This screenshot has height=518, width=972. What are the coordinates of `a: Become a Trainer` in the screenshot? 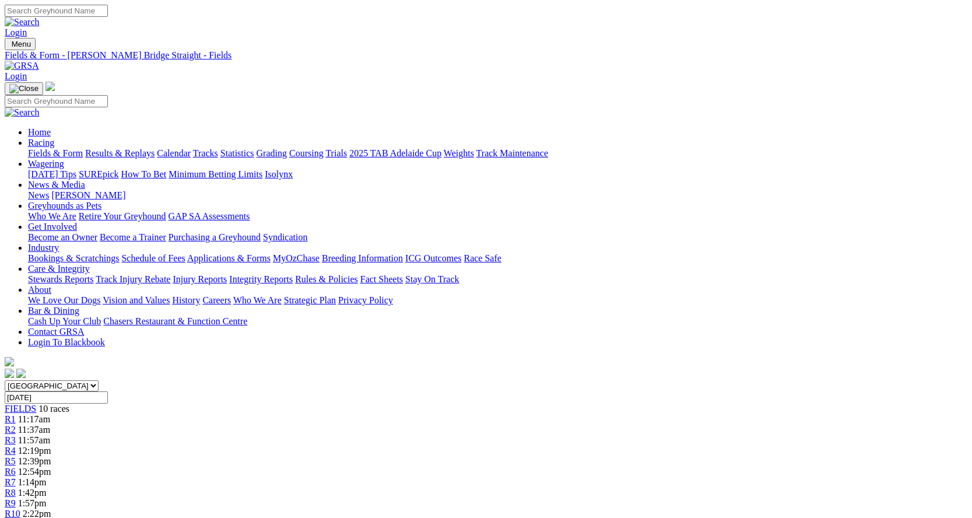 It's located at (133, 237).